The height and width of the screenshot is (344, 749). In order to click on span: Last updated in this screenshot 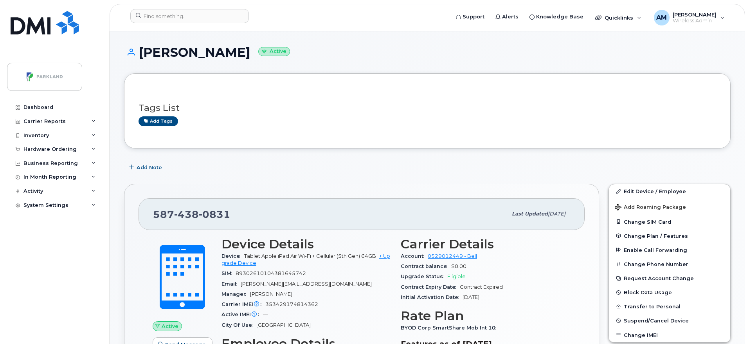, I will do `click(530, 213)`.